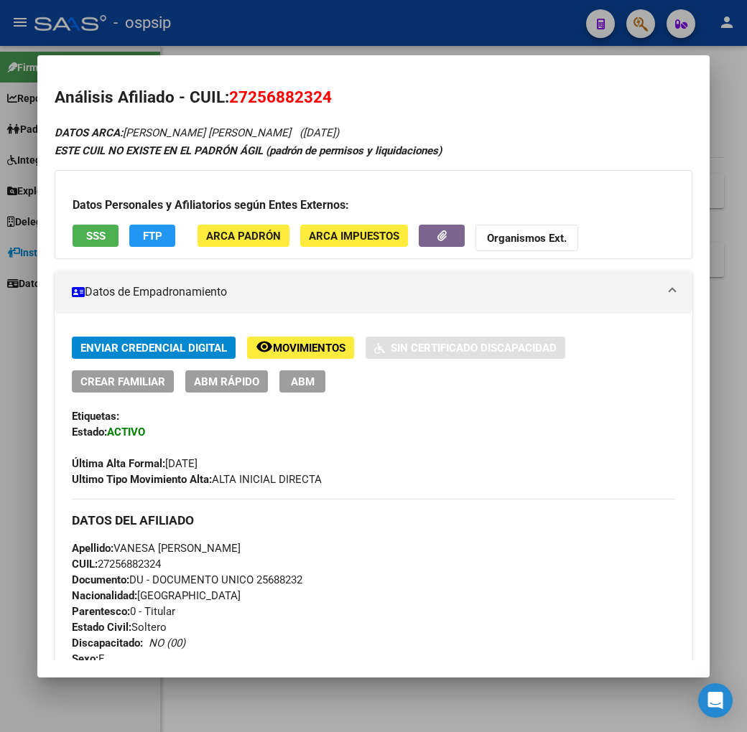 This screenshot has width=747, height=732. What do you see at coordinates (154, 348) in the screenshot?
I see `span: Enviar Credencial Digital` at bounding box center [154, 348].